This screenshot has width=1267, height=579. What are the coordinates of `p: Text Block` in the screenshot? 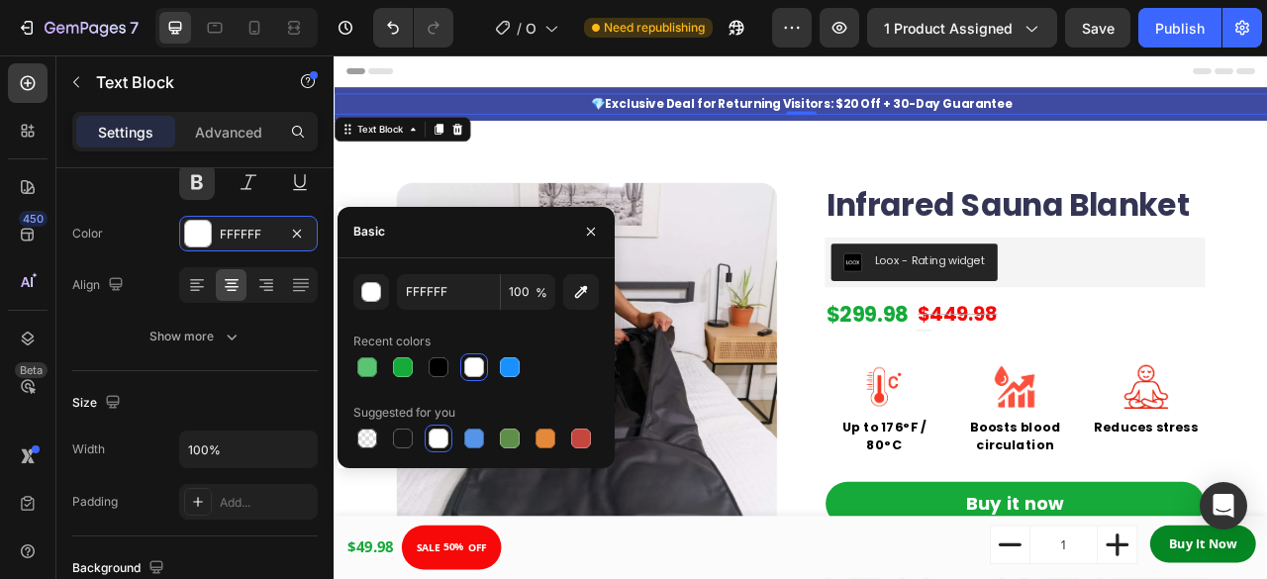 It's located at (180, 82).